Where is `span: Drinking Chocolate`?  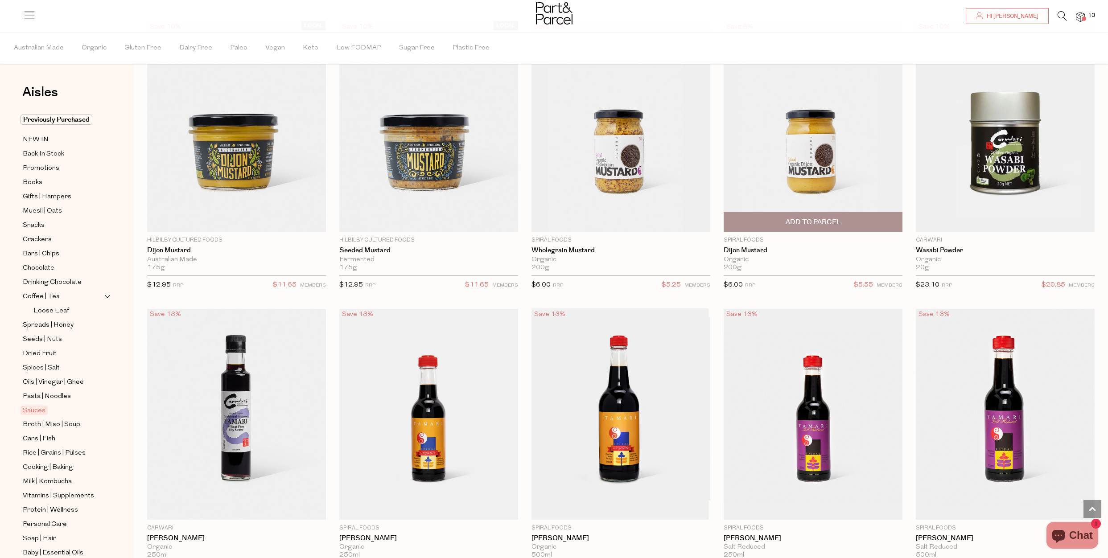 span: Drinking Chocolate is located at coordinates (52, 283).